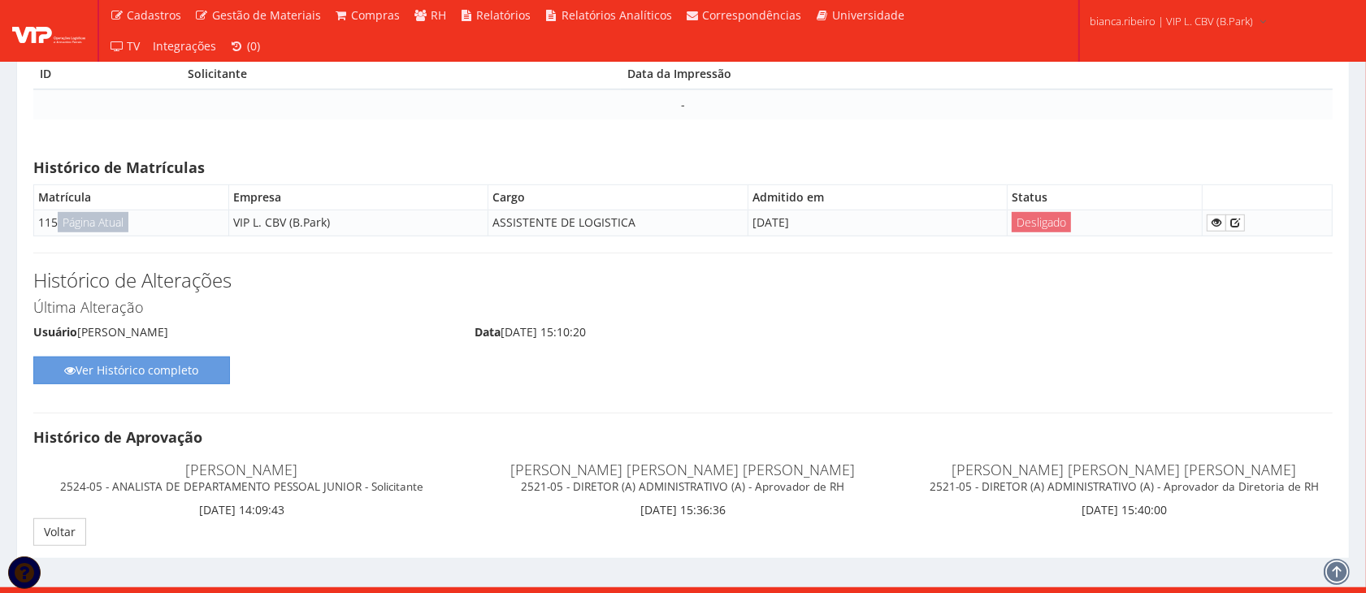 Image resolution: width=1366 pixels, height=593 pixels. What do you see at coordinates (154, 15) in the screenshot?
I see `span: Cadastros` at bounding box center [154, 15].